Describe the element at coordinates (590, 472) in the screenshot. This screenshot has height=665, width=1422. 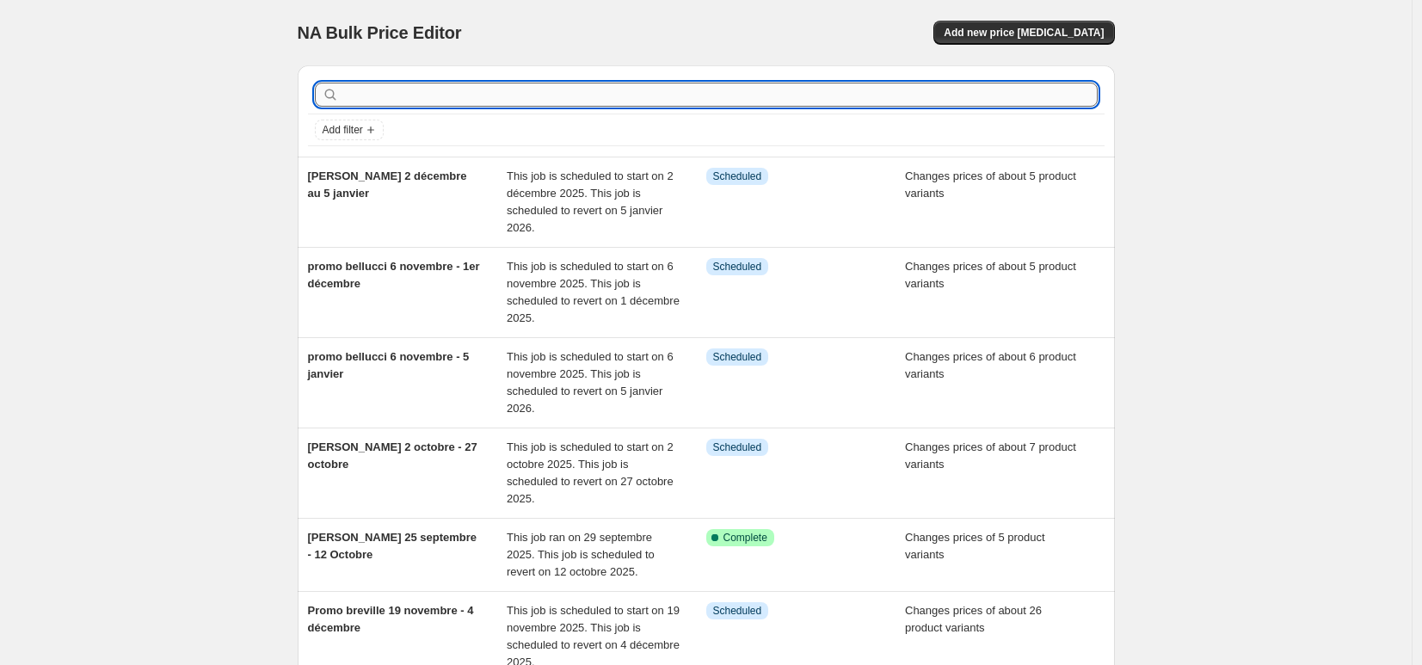
I see `span: This job is scheduled to start on 2 octobre 2025. This job is scheduled to revert on 27 octobre 2...` at that location.